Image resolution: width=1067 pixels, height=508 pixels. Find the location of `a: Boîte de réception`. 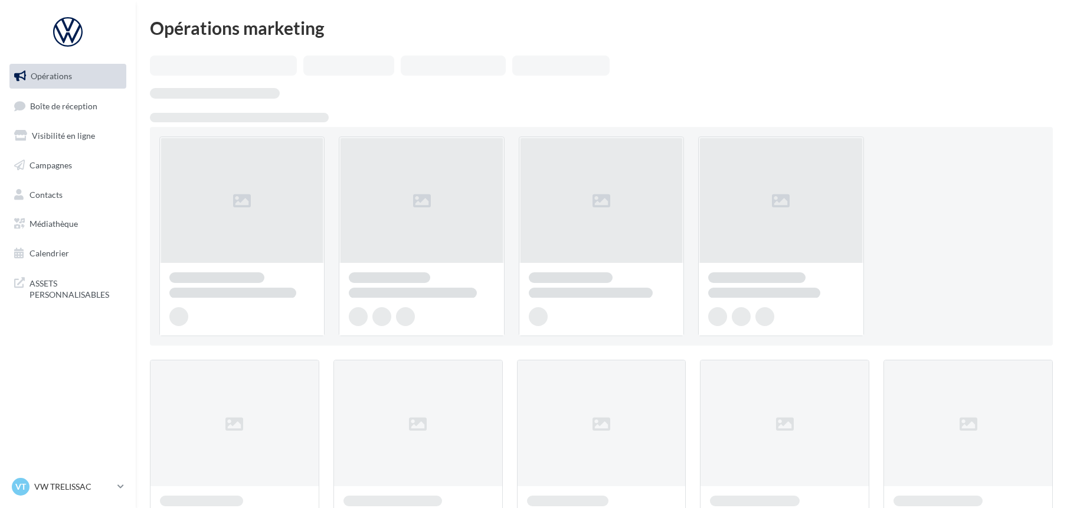

a: Boîte de réception is located at coordinates (68, 106).